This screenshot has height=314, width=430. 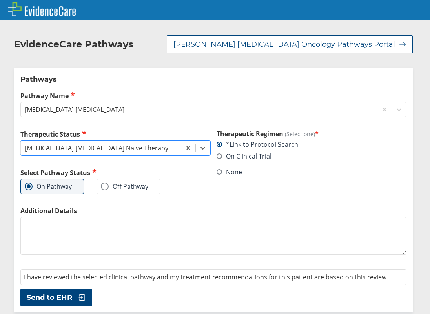 I want to click on h2: Select Pathway Status, so click(x=115, y=172).